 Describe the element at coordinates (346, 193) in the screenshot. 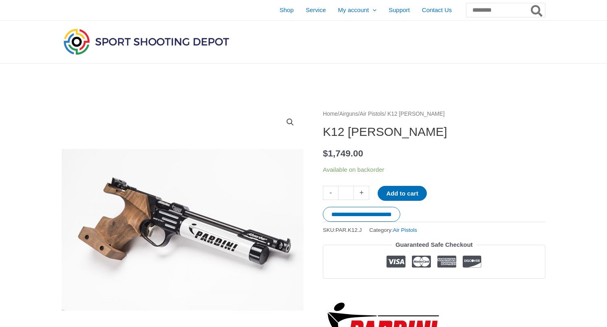

I see `input: Product quantity` at that location.